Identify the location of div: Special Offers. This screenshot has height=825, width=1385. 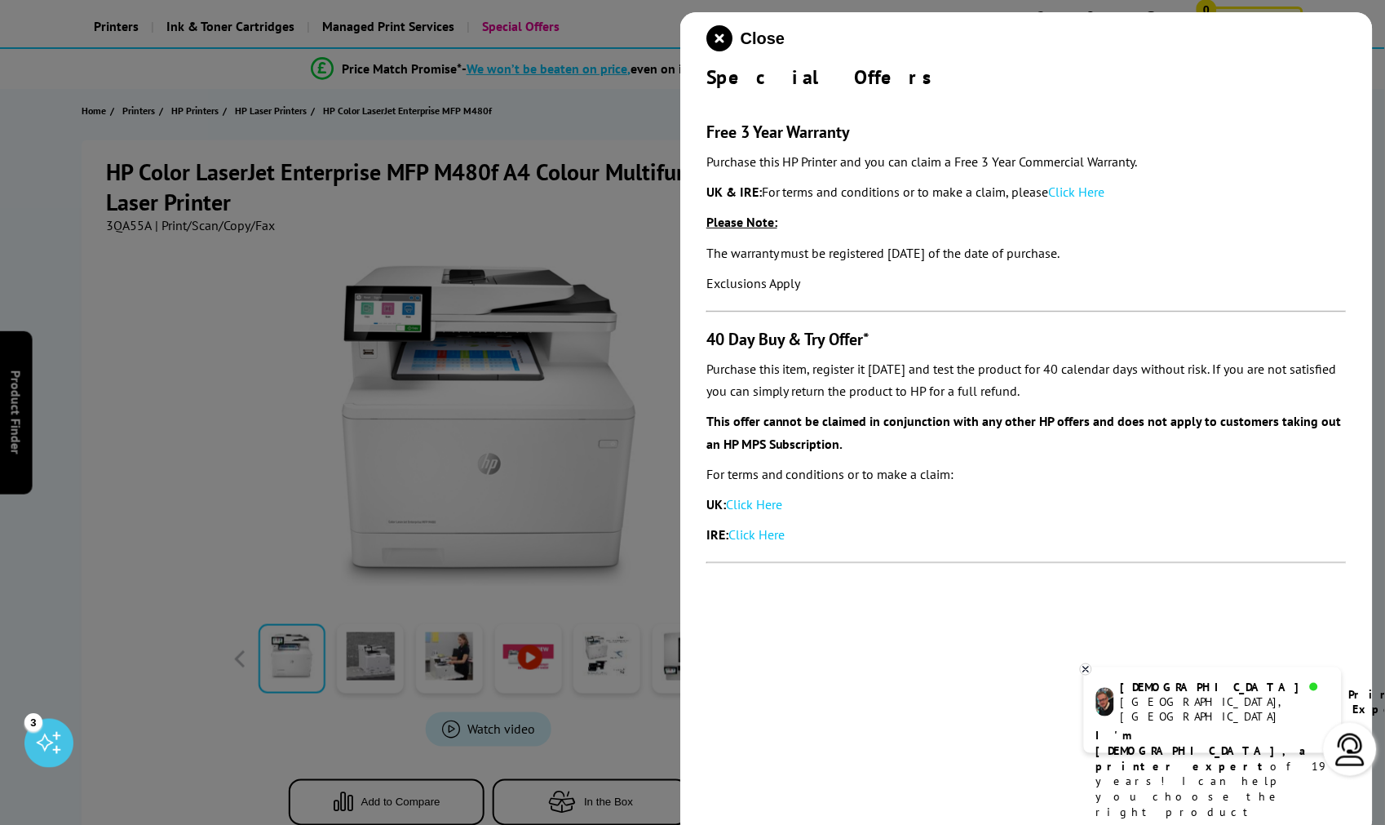
(1026, 77).